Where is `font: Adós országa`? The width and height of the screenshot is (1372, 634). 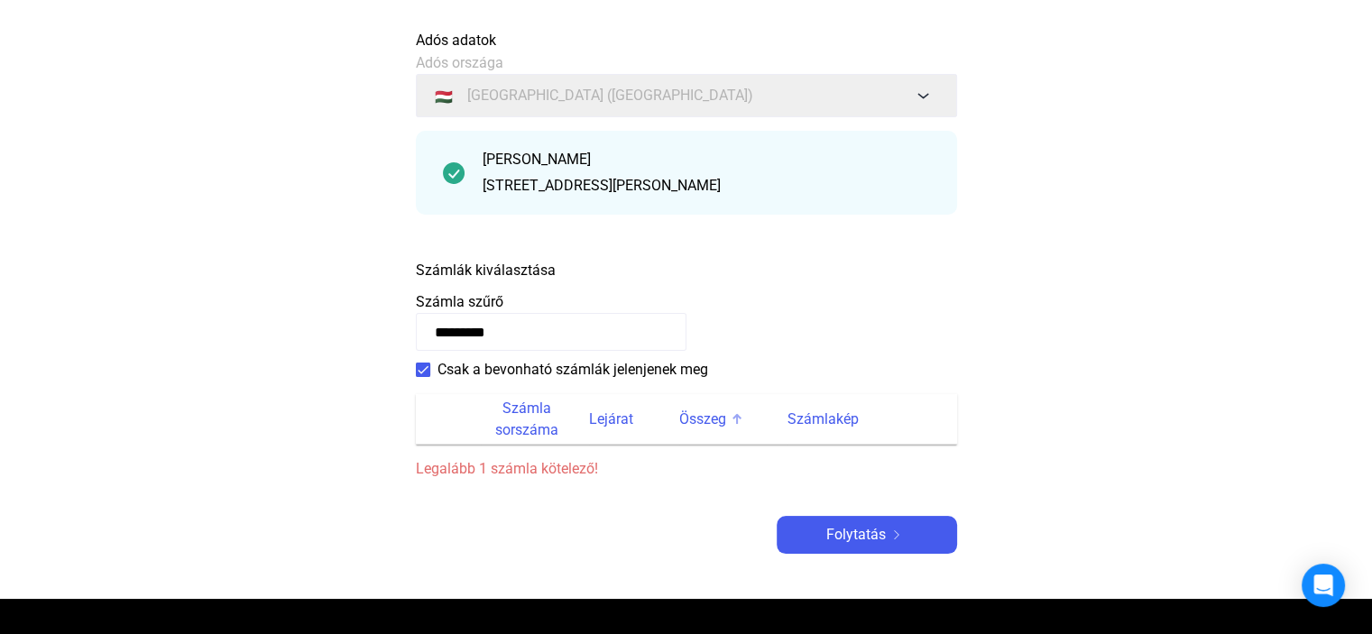
font: Adós országa is located at coordinates (459, 62).